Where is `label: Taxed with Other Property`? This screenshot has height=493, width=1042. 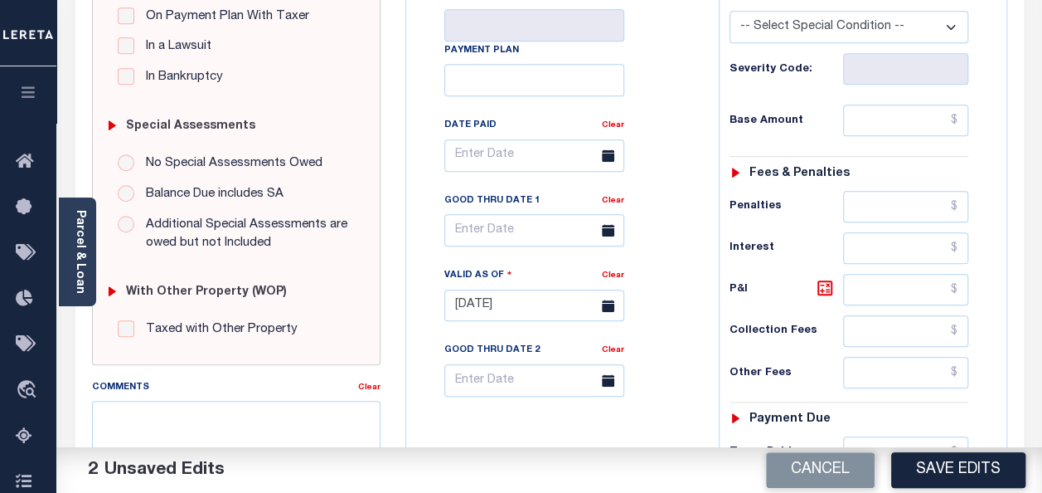 label: Taxed with Other Property is located at coordinates (217, 329).